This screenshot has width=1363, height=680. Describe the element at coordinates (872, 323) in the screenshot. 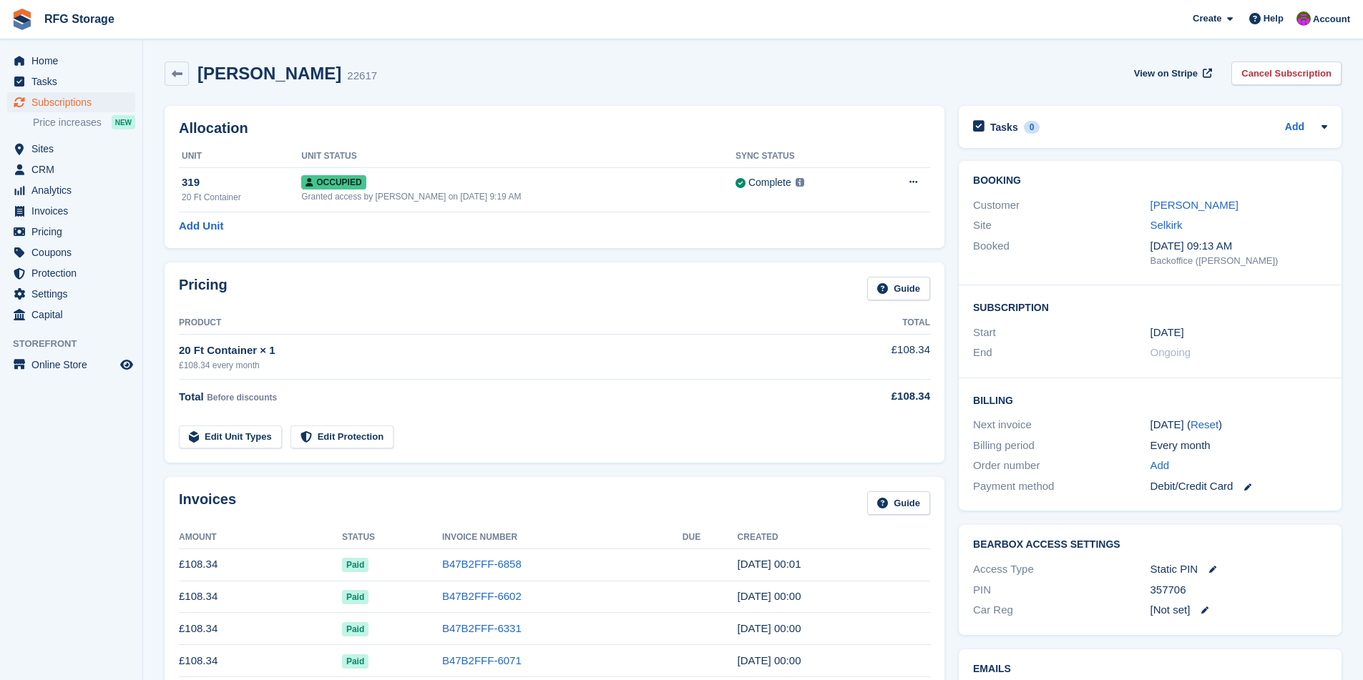

I see `th: Total` at that location.